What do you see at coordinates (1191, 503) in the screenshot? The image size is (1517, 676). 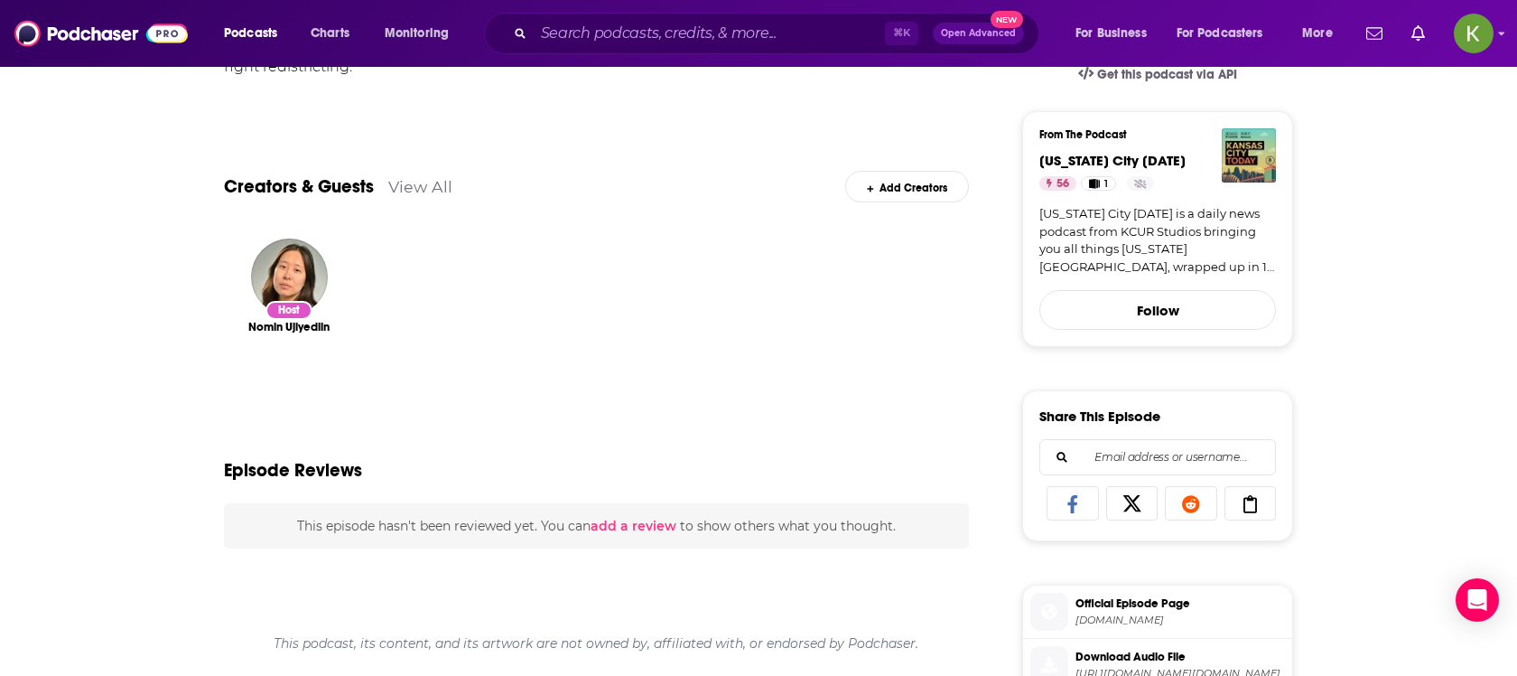 I see `a: Share on Reddit` at bounding box center [1191, 503].